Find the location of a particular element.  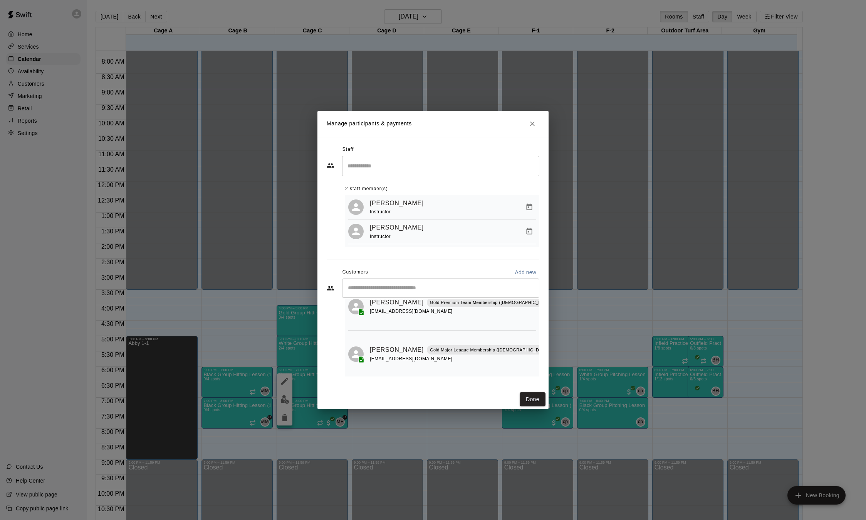

svg: Staff is located at coordinates (331, 165).